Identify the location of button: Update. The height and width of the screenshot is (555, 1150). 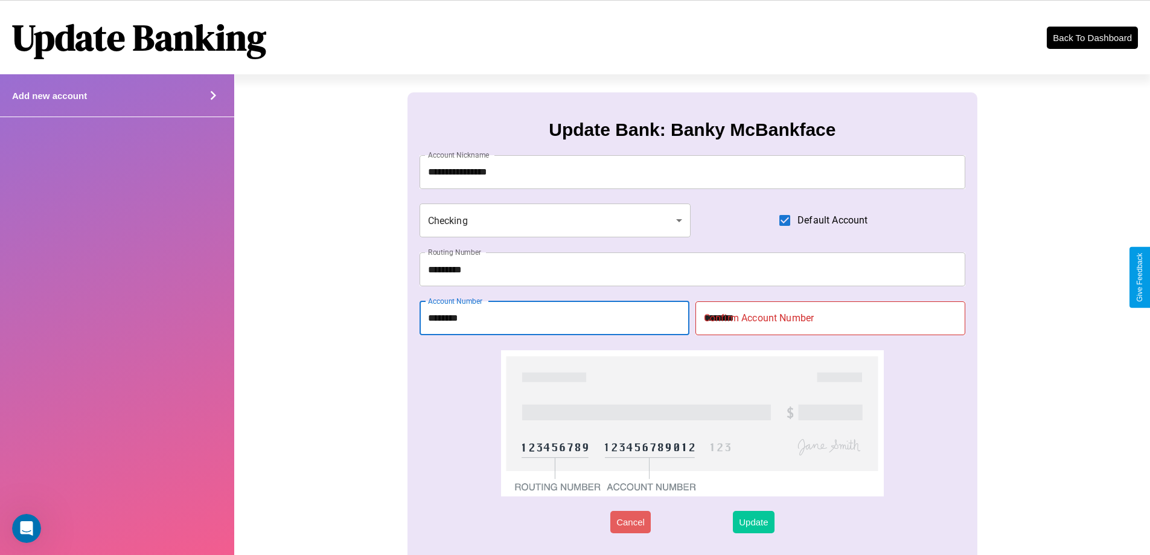
(753, 521).